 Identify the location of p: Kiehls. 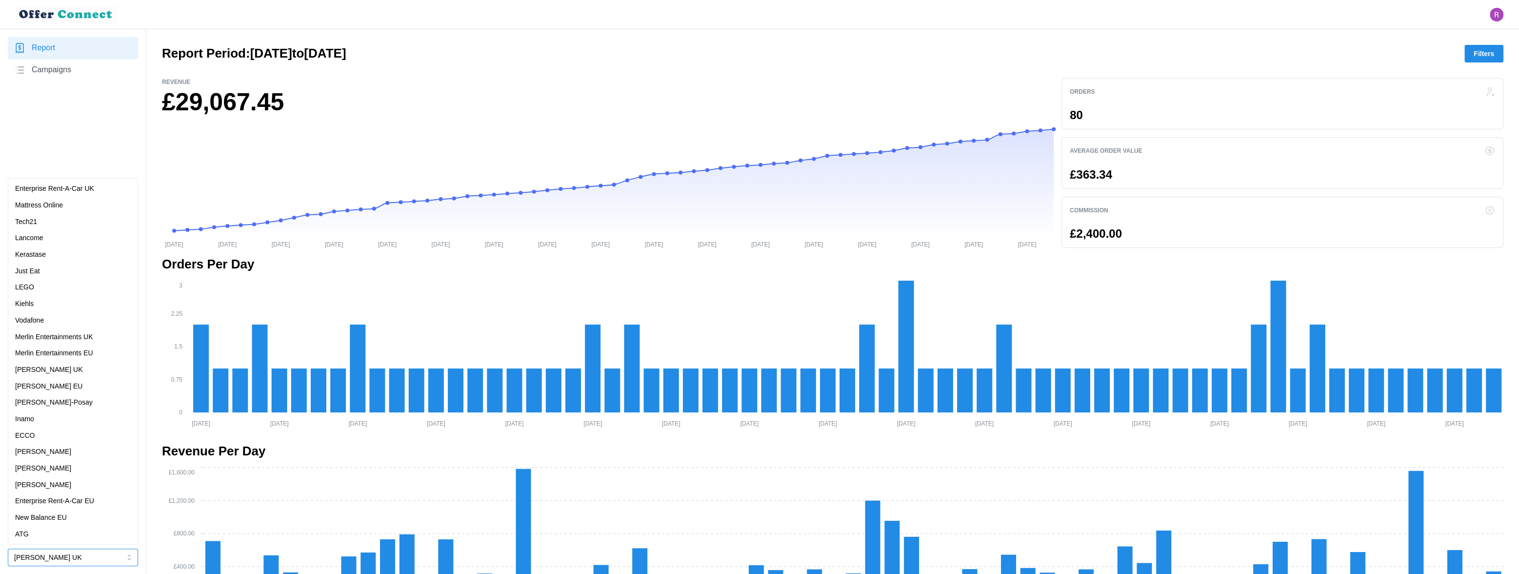
(24, 304).